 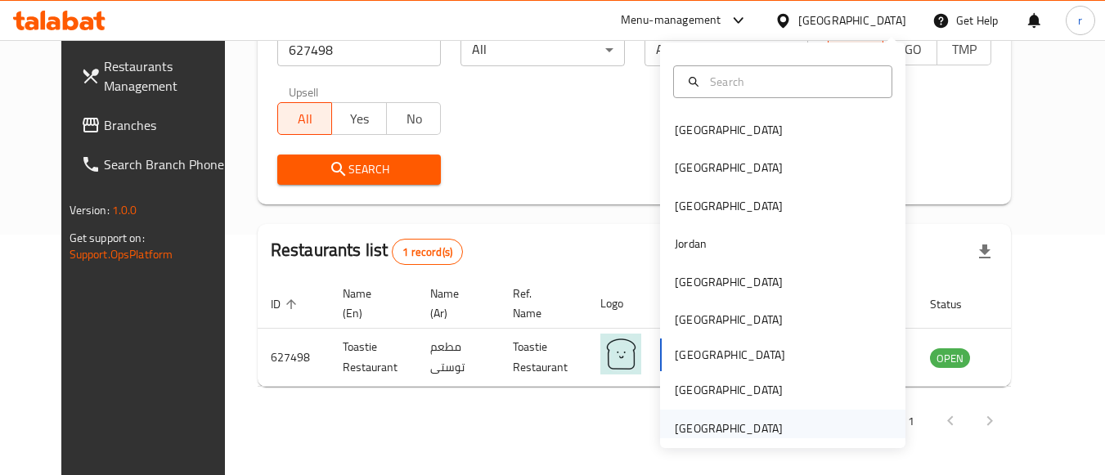 I want to click on div: Export file, so click(x=985, y=252).